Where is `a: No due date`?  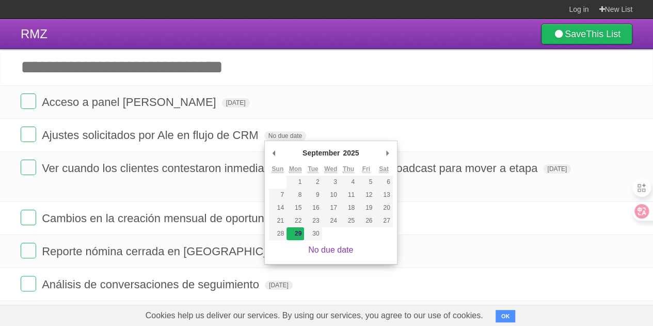
a: No due date is located at coordinates (330, 249).